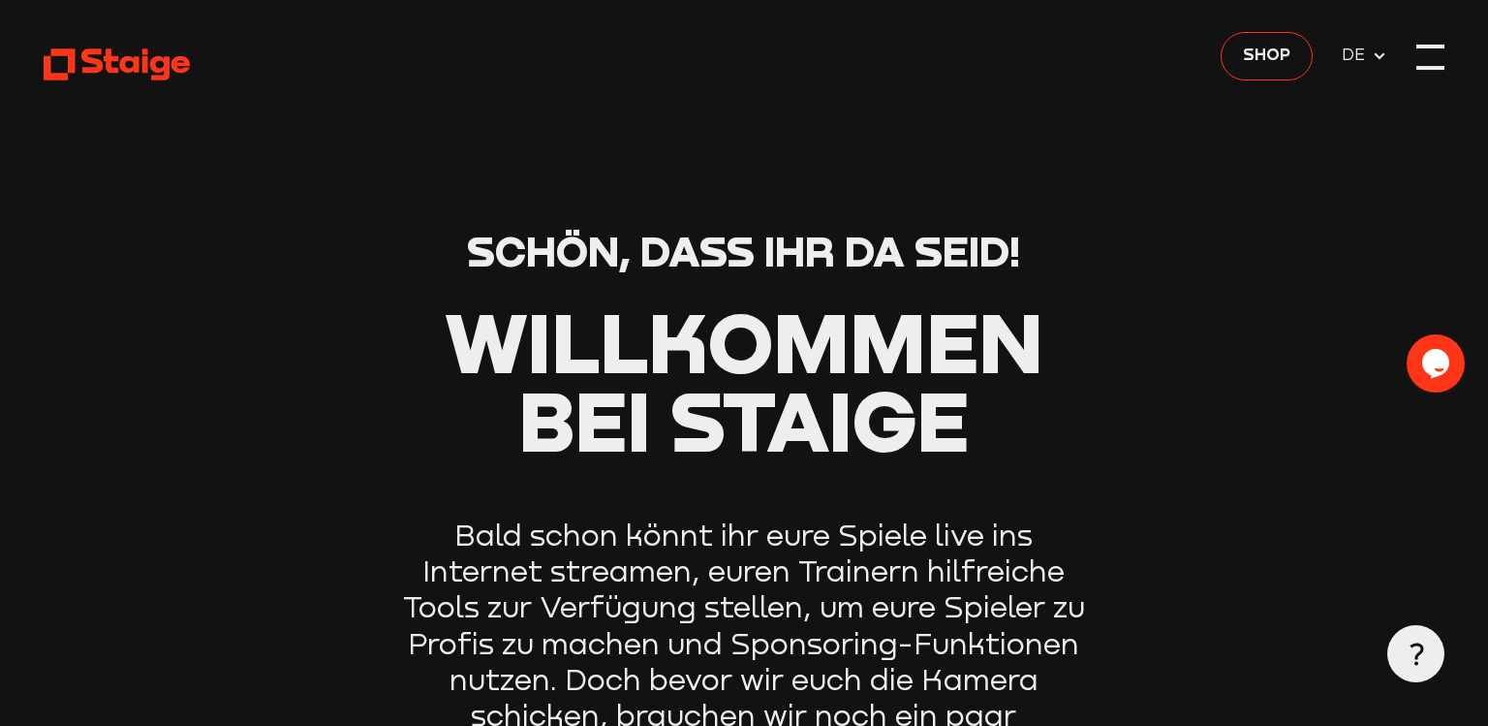  What do you see at coordinates (1267, 56) in the screenshot?
I see `a: Shop` at bounding box center [1267, 56].